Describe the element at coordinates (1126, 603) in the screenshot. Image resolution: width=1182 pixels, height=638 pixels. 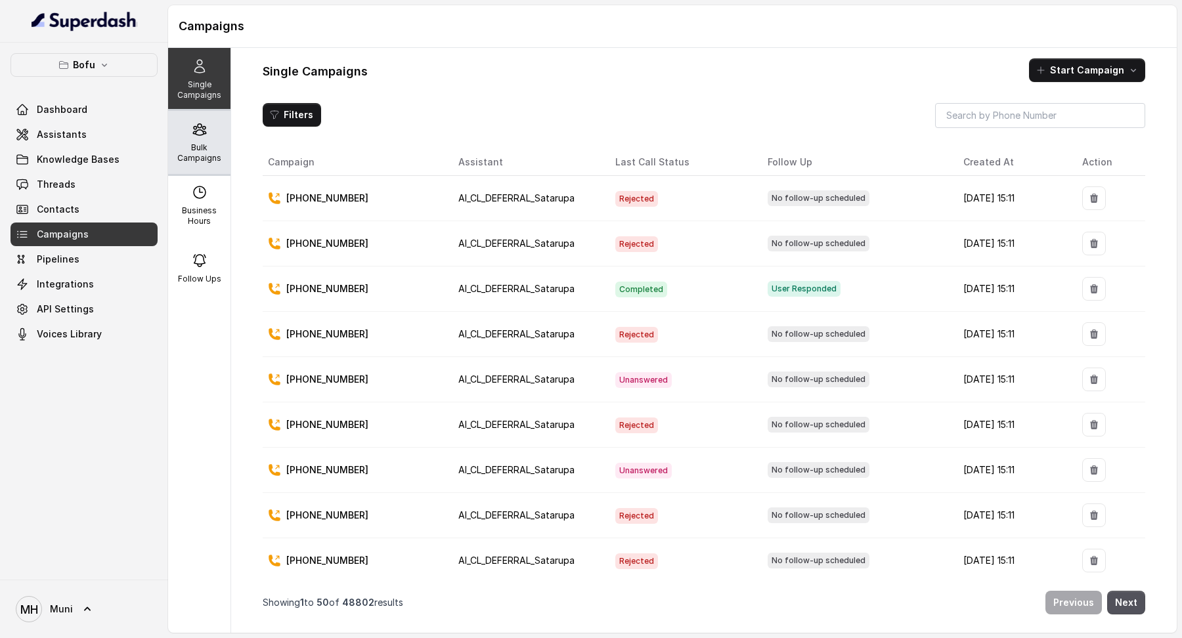
I see `button: Next` at that location.